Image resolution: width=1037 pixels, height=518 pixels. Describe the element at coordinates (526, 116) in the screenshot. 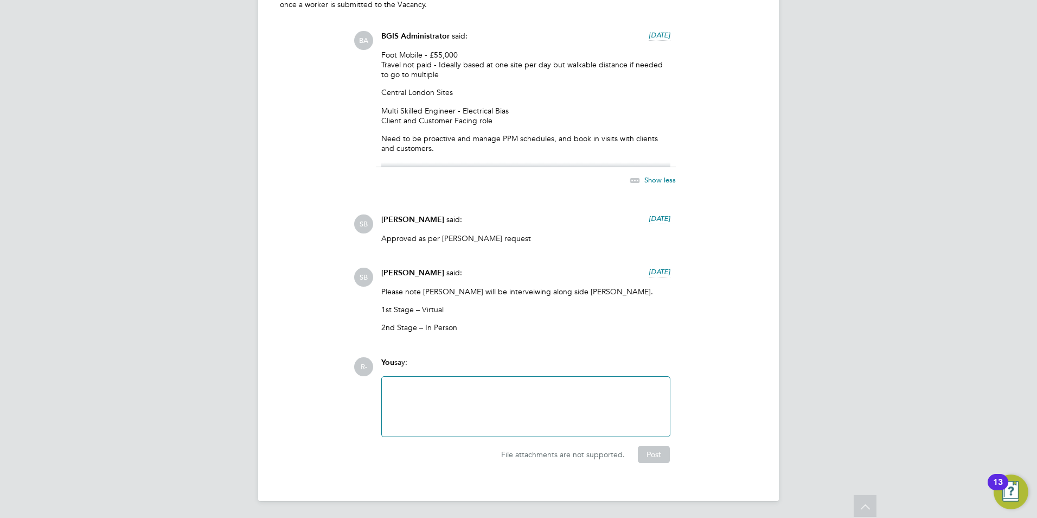

I see `p: Multi Skilled Engineer - Electrical Bias Client and Customer Facing role` at that location.